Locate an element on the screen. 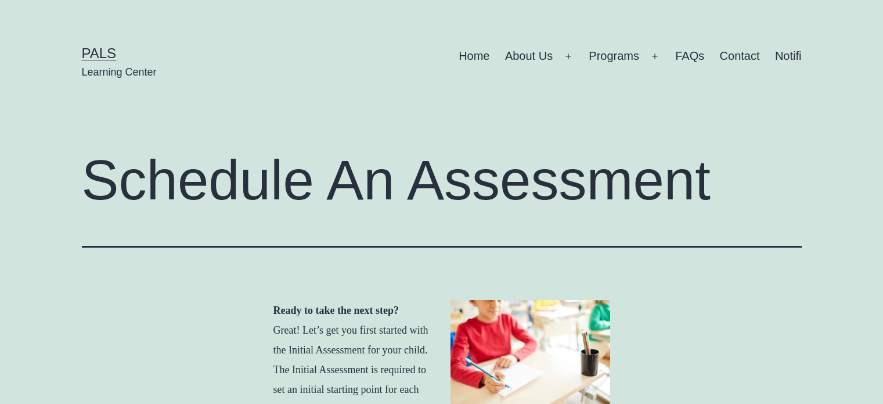 The width and height of the screenshot is (883, 404). span: Ready to take the next step? is located at coordinates (336, 310).